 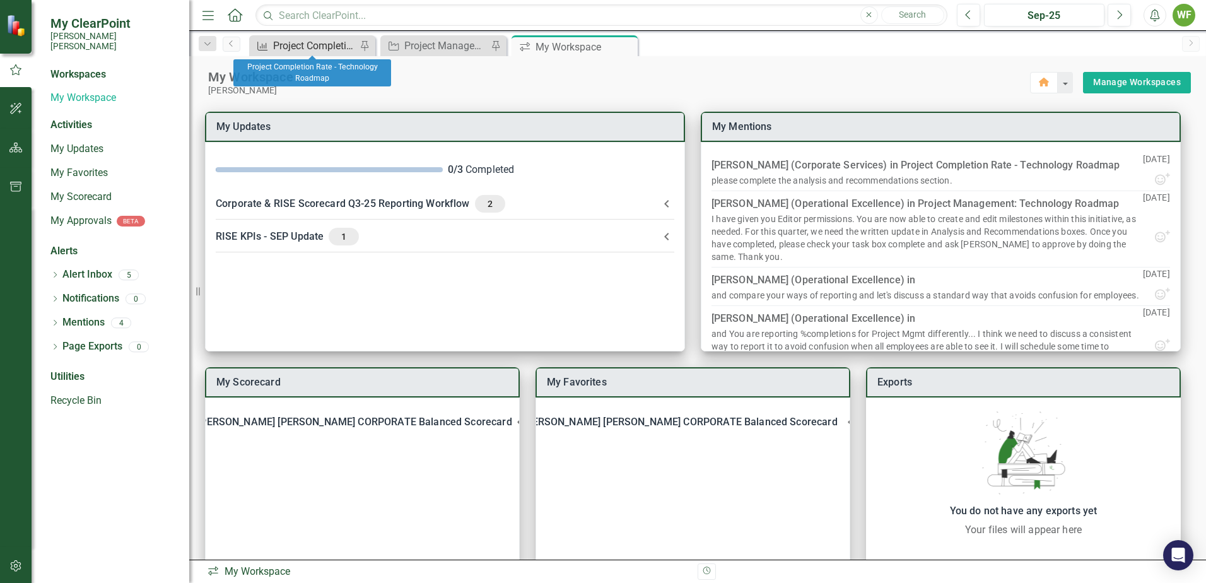 I want to click on div: split button, so click(x=1136, y=83).